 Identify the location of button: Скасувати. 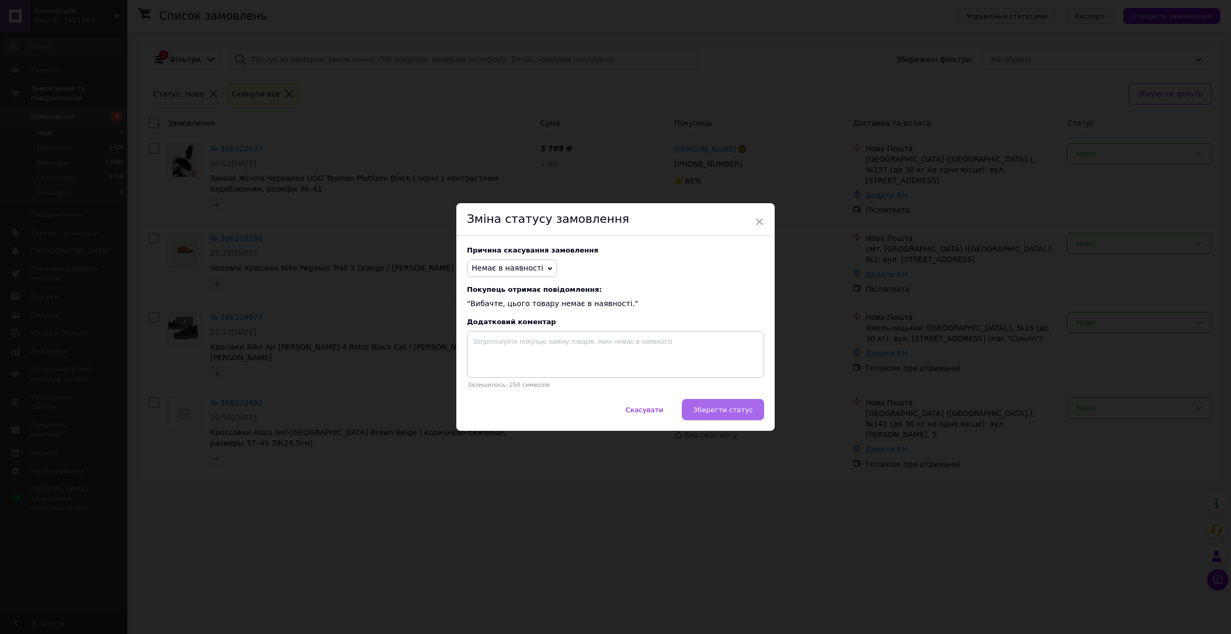
(644, 410).